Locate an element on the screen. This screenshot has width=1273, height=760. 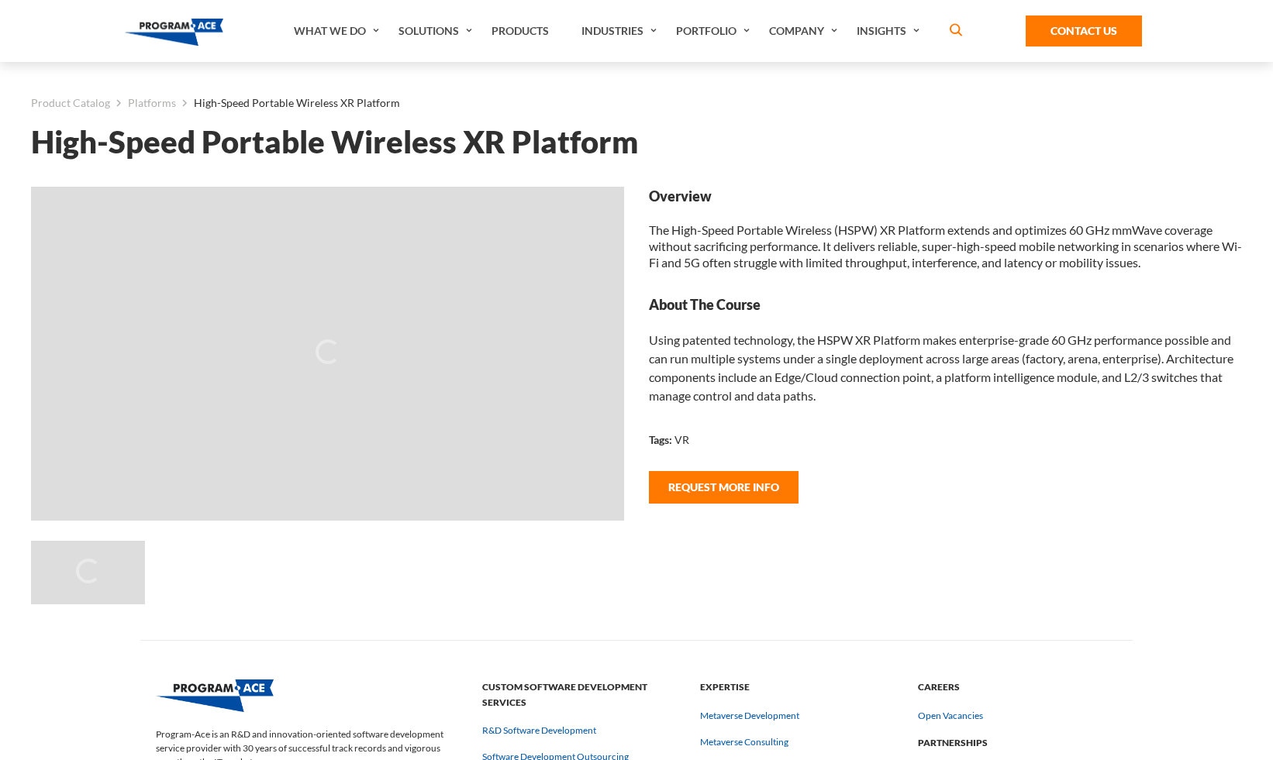
strong: Tags: is located at coordinates (660, 439).